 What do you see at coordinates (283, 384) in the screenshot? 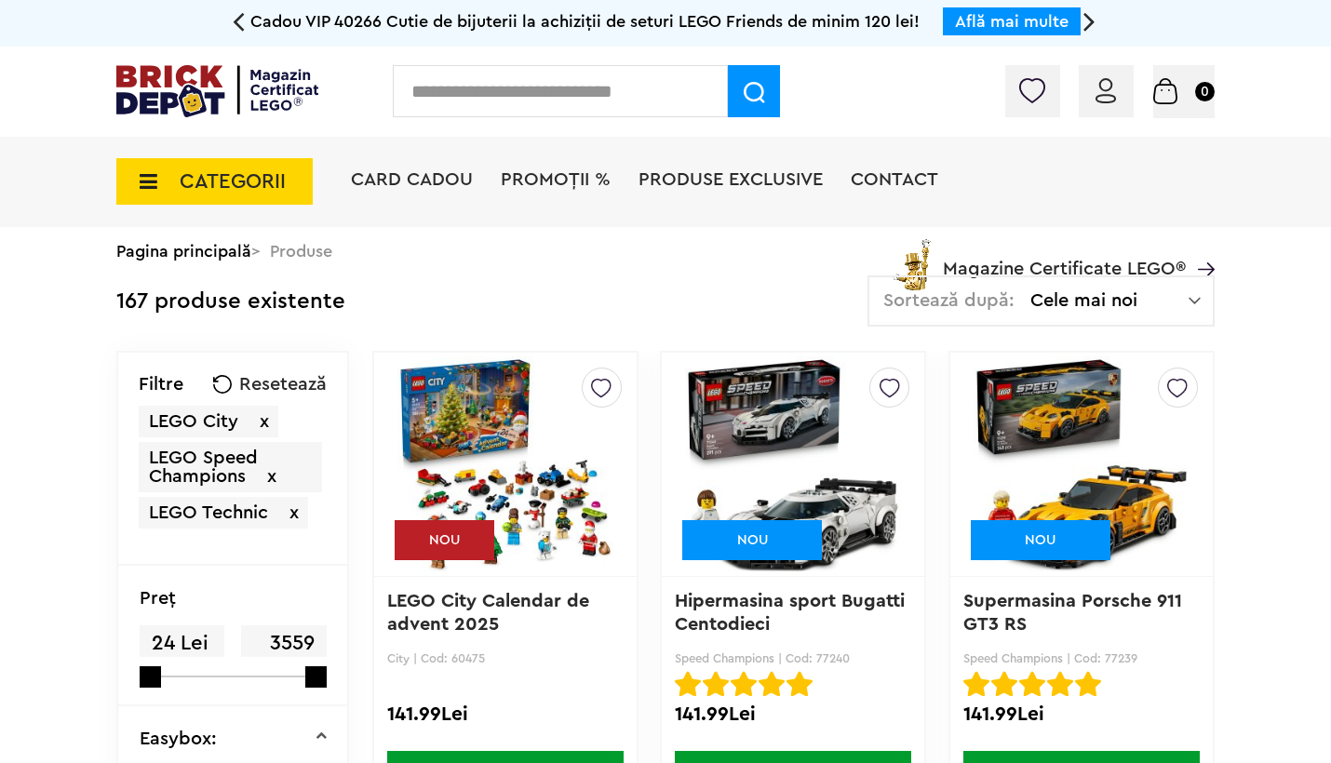
I see `span: Resetează` at bounding box center [283, 384].